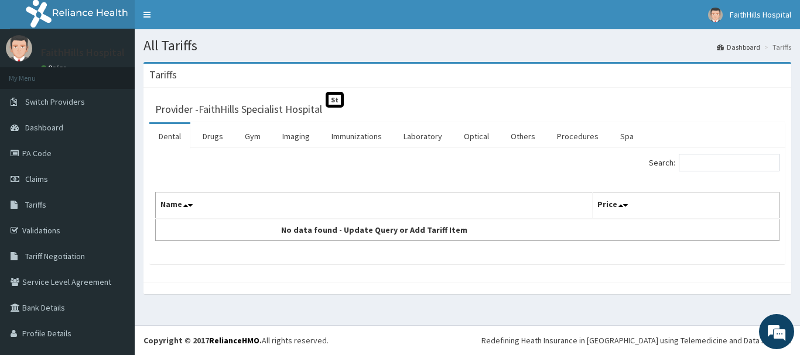 The image size is (800, 355). Describe the element at coordinates (738, 47) in the screenshot. I see `a: Dashboard` at that location.